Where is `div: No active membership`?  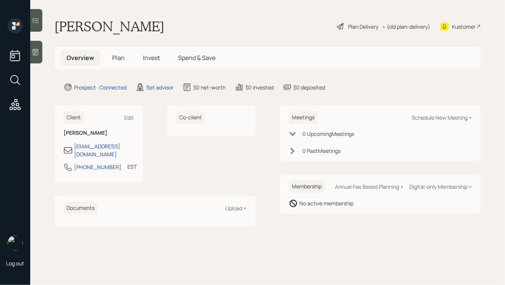
div: No active membership is located at coordinates (326, 203).